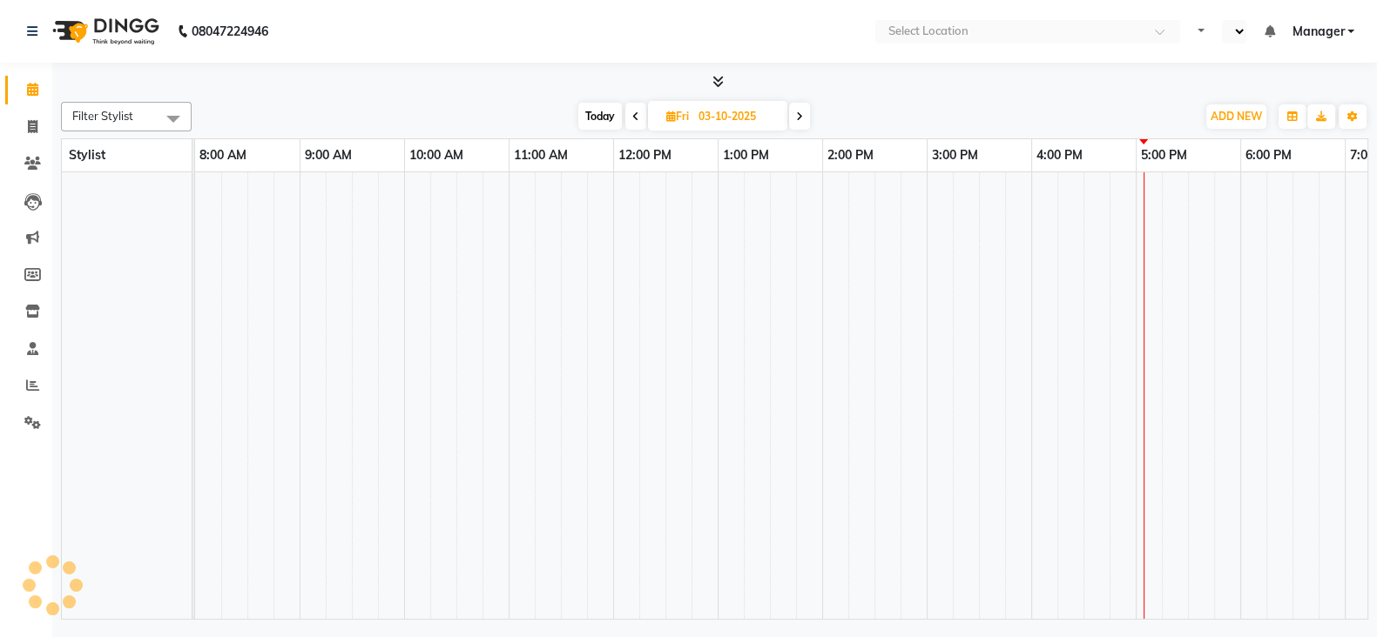 This screenshot has height=637, width=1377. Describe the element at coordinates (737, 117) in the screenshot. I see `input: 2025-10-03` at that location.